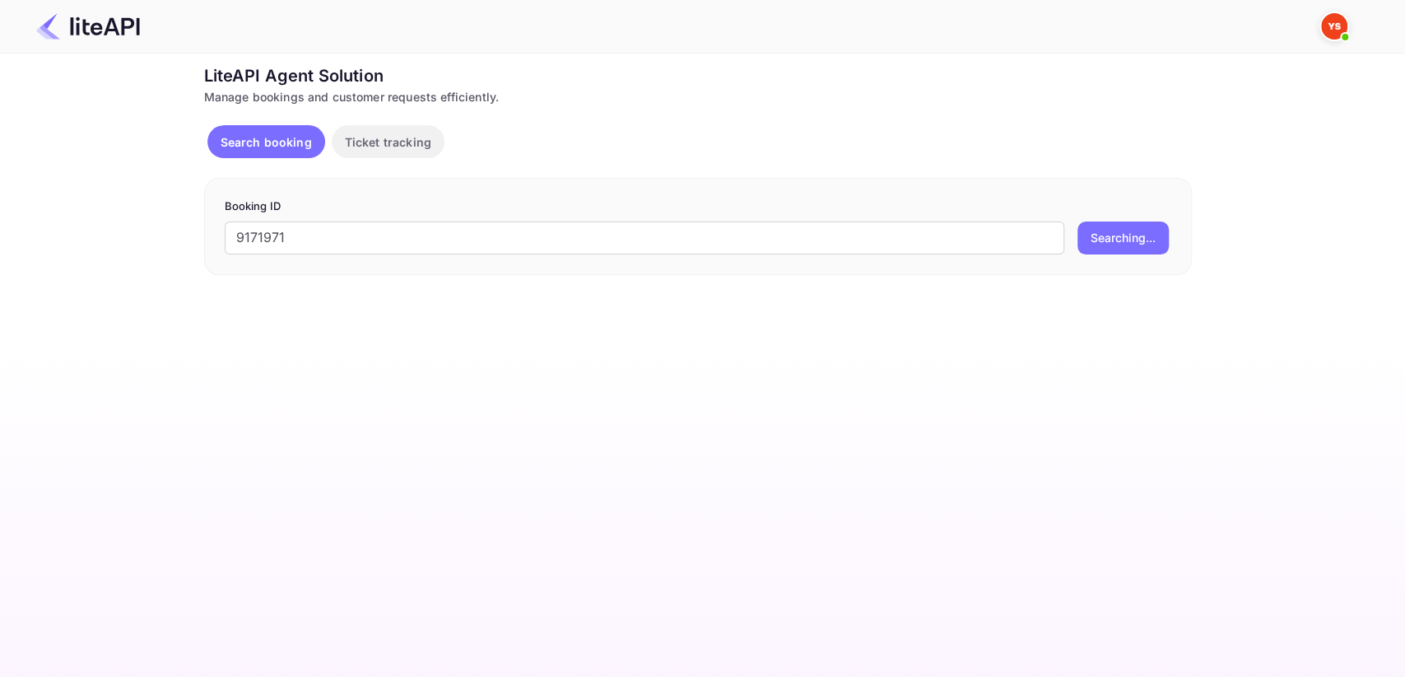 Image resolution: width=1405 pixels, height=677 pixels. What do you see at coordinates (1335, 26) in the screenshot?
I see `img: Yandex Support` at bounding box center [1335, 26].